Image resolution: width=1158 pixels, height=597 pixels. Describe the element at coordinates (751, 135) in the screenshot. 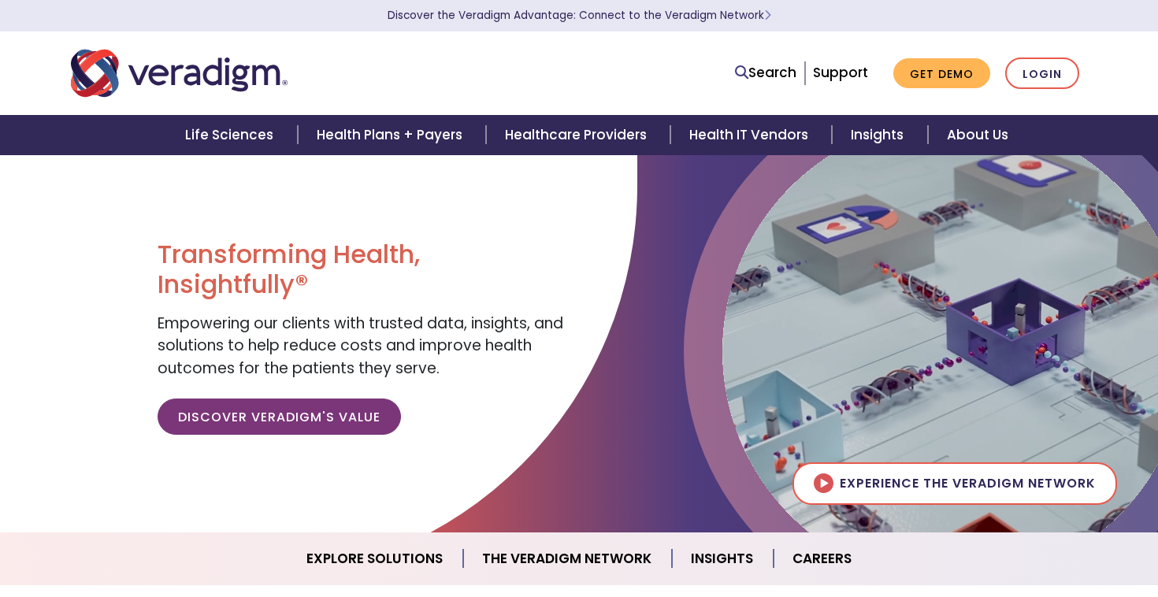

I see `a: Health IT Vendors` at that location.